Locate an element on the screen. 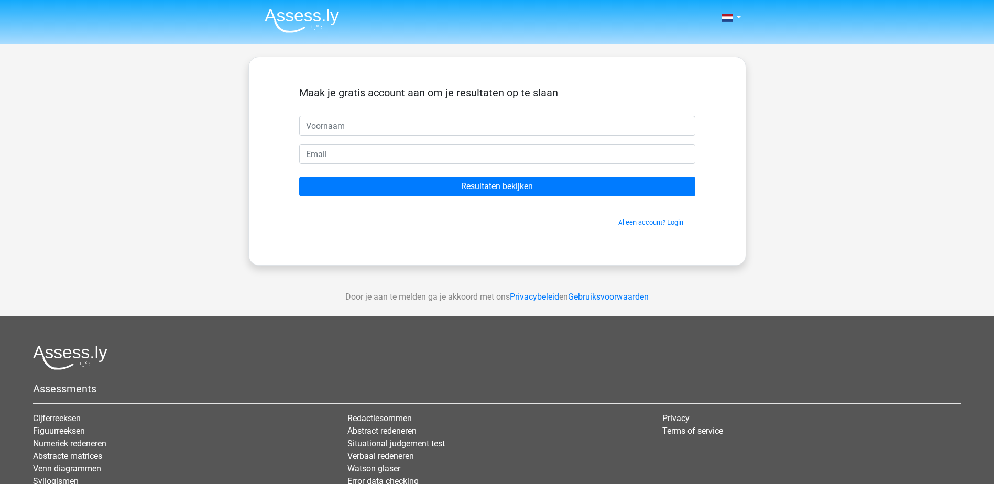  a: Cijferreeksen is located at coordinates (57, 418).